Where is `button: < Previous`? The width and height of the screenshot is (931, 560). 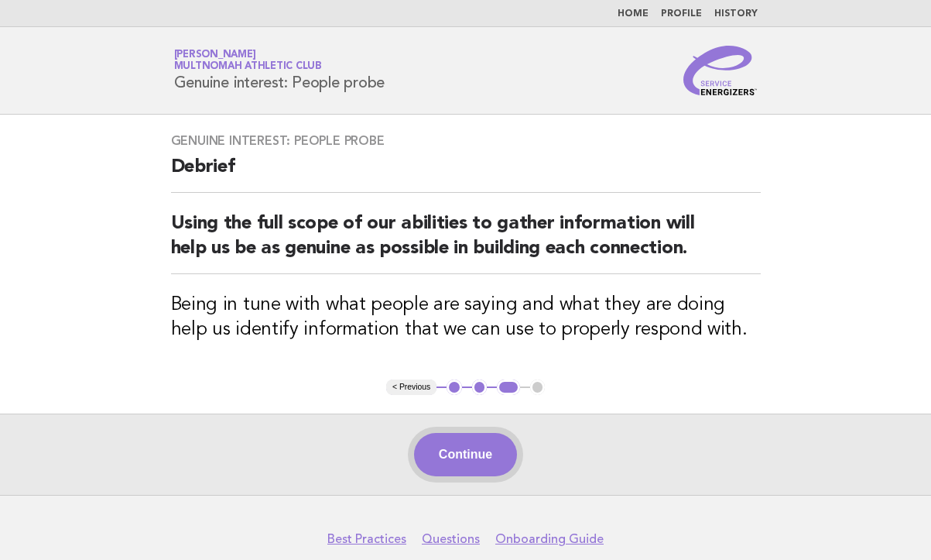 button: < Previous is located at coordinates (411, 387).